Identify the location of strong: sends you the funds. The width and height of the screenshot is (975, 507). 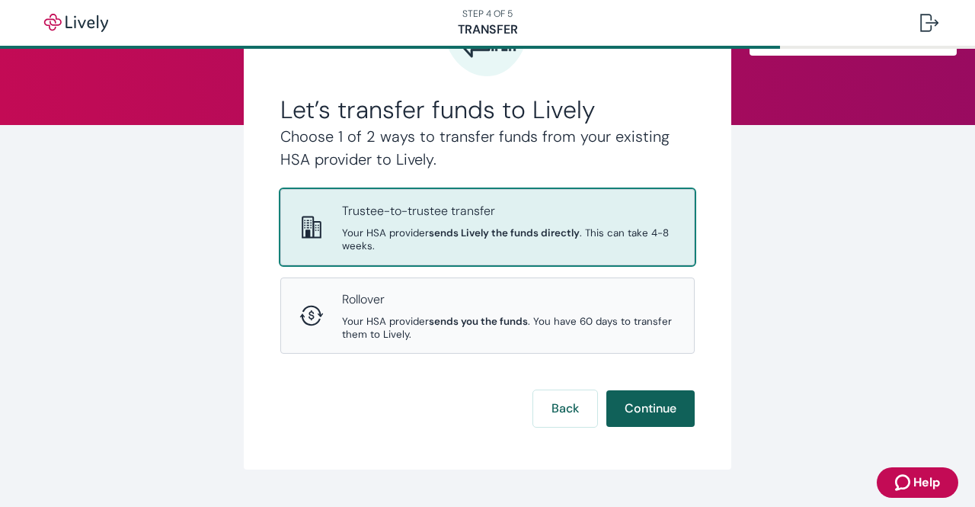
(479, 321).